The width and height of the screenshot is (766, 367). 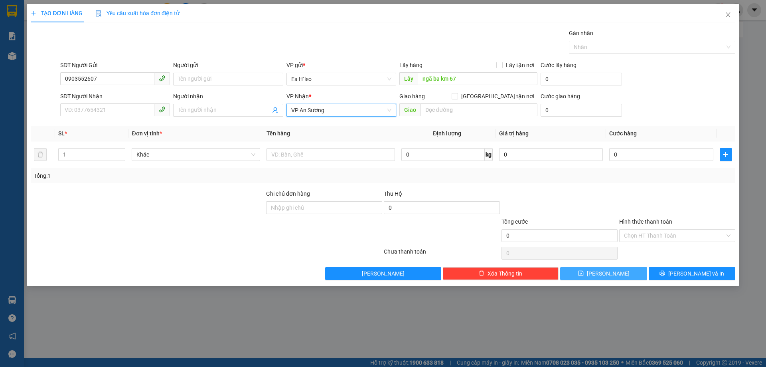 What do you see at coordinates (581, 110) in the screenshot?
I see `input: Cước giao hàng` at bounding box center [581, 110].